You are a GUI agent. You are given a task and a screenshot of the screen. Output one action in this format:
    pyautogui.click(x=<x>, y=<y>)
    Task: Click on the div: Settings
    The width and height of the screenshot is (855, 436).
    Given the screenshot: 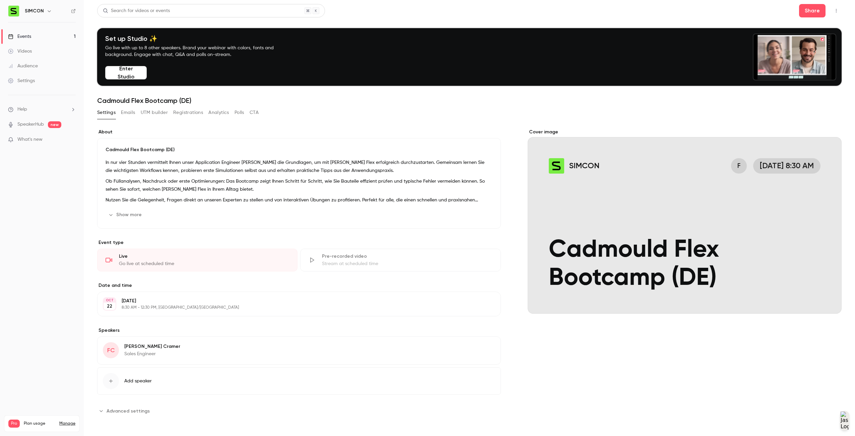 What is the action you would take?
    pyautogui.click(x=21, y=81)
    